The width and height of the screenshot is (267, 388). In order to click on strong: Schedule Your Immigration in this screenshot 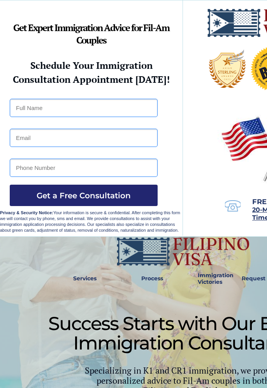, I will do `click(91, 65)`.